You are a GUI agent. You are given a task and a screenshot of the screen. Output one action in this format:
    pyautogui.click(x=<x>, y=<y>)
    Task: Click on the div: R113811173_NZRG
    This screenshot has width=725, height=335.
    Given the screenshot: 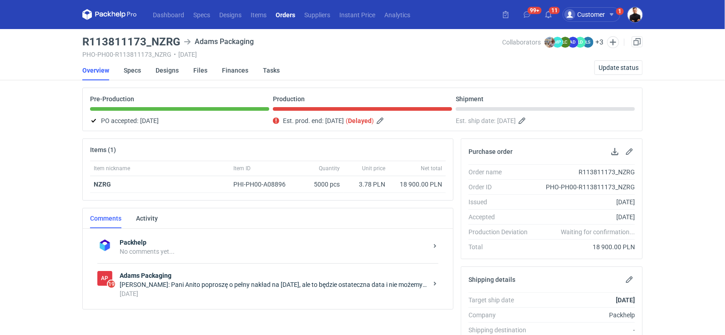 What is the action you would take?
    pyautogui.click(x=585, y=172)
    